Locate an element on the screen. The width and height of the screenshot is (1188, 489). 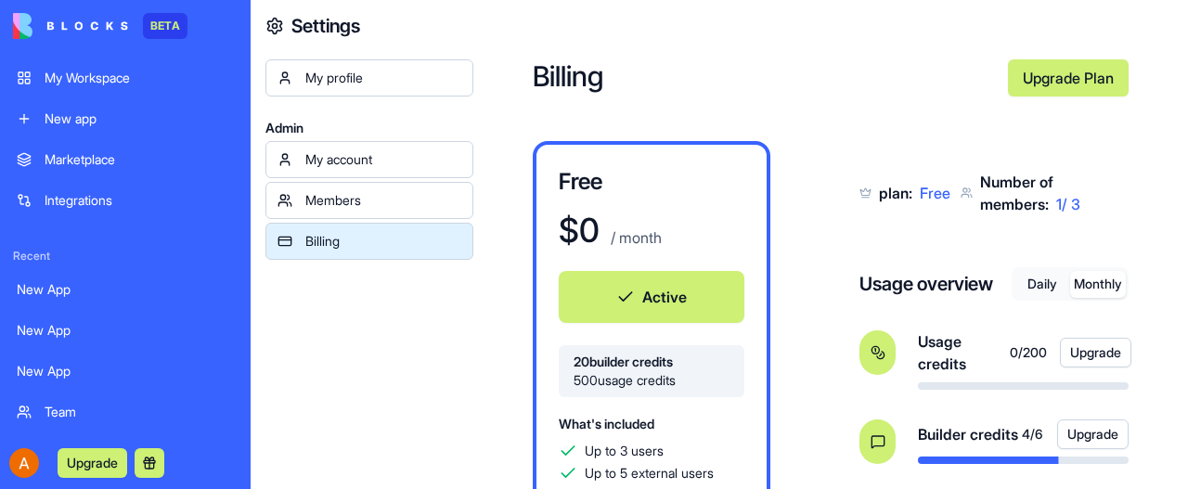
a: My account is located at coordinates (369, 160).